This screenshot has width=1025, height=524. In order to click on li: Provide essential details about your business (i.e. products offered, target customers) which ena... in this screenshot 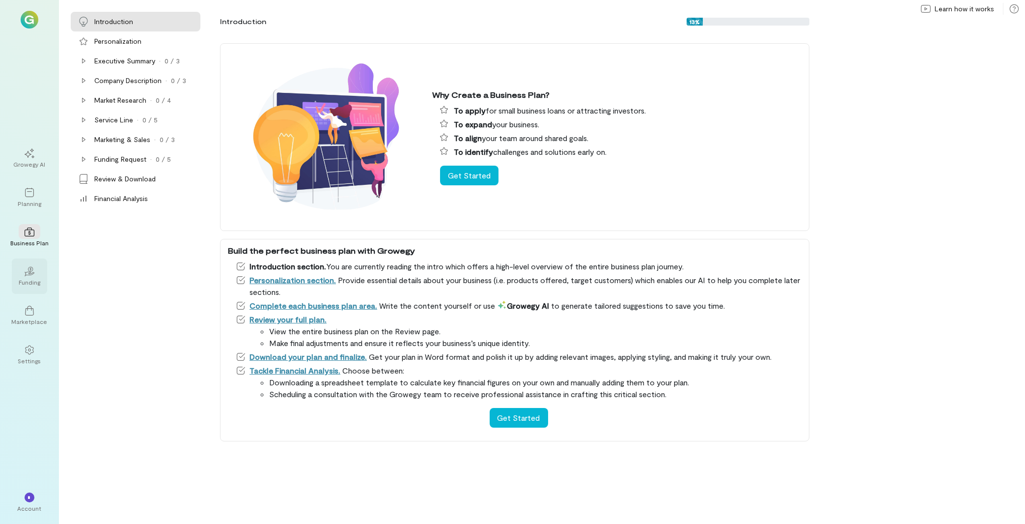, I will do `click(519, 286)`.